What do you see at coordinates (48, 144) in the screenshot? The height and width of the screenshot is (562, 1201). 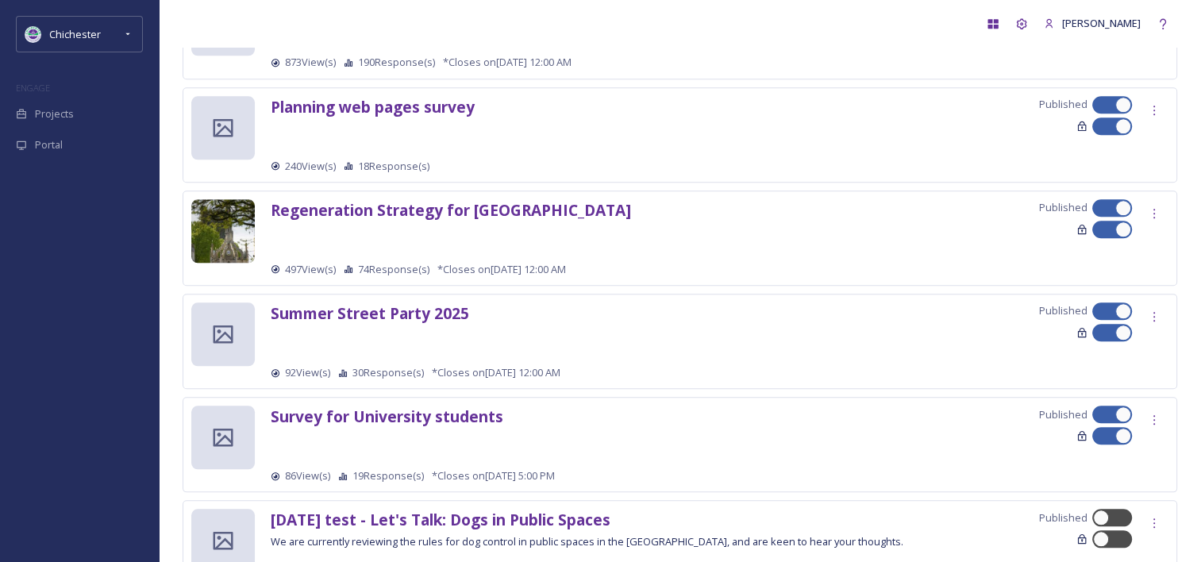 I see `span: Portal` at bounding box center [48, 144].